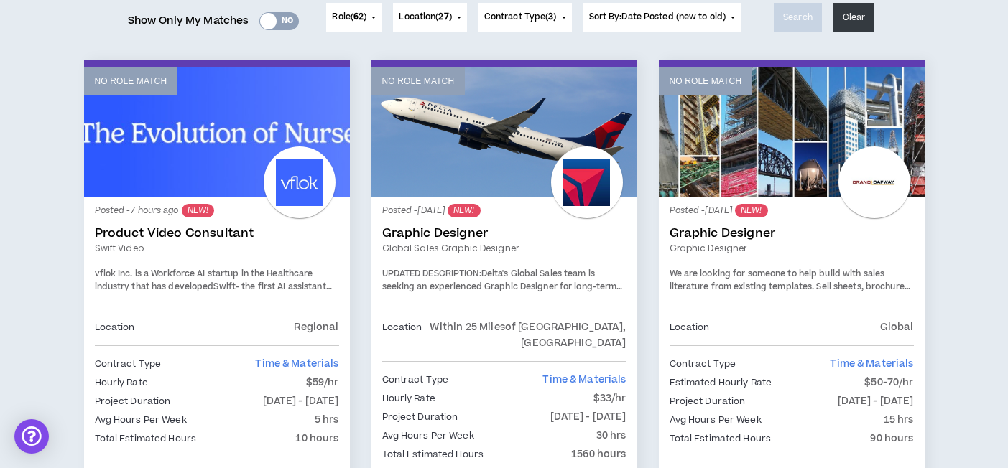 This screenshot has height=468, width=1008. Describe the element at coordinates (662, 17) in the screenshot. I see `button: Sort By:Date Posted (new to old)` at that location.